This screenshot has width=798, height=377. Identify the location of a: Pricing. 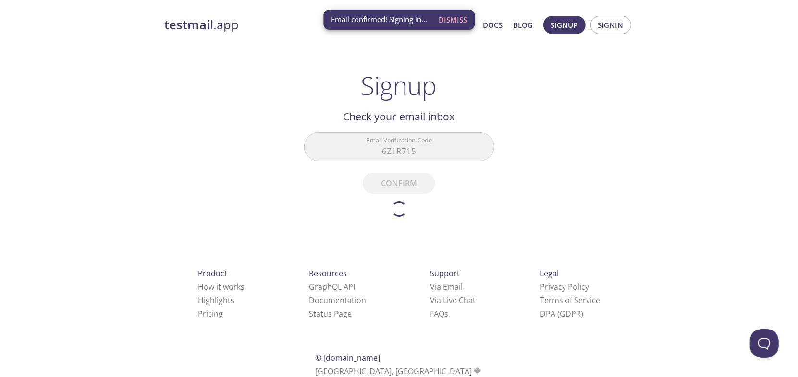
(210, 314).